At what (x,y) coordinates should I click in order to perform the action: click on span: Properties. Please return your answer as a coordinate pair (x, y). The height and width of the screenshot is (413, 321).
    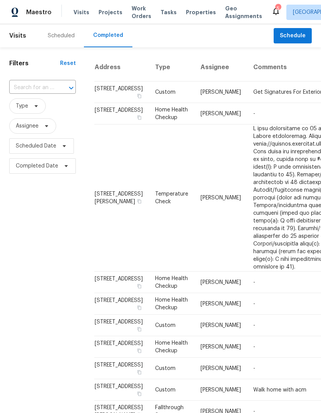
    Looking at the image, I should click on (201, 12).